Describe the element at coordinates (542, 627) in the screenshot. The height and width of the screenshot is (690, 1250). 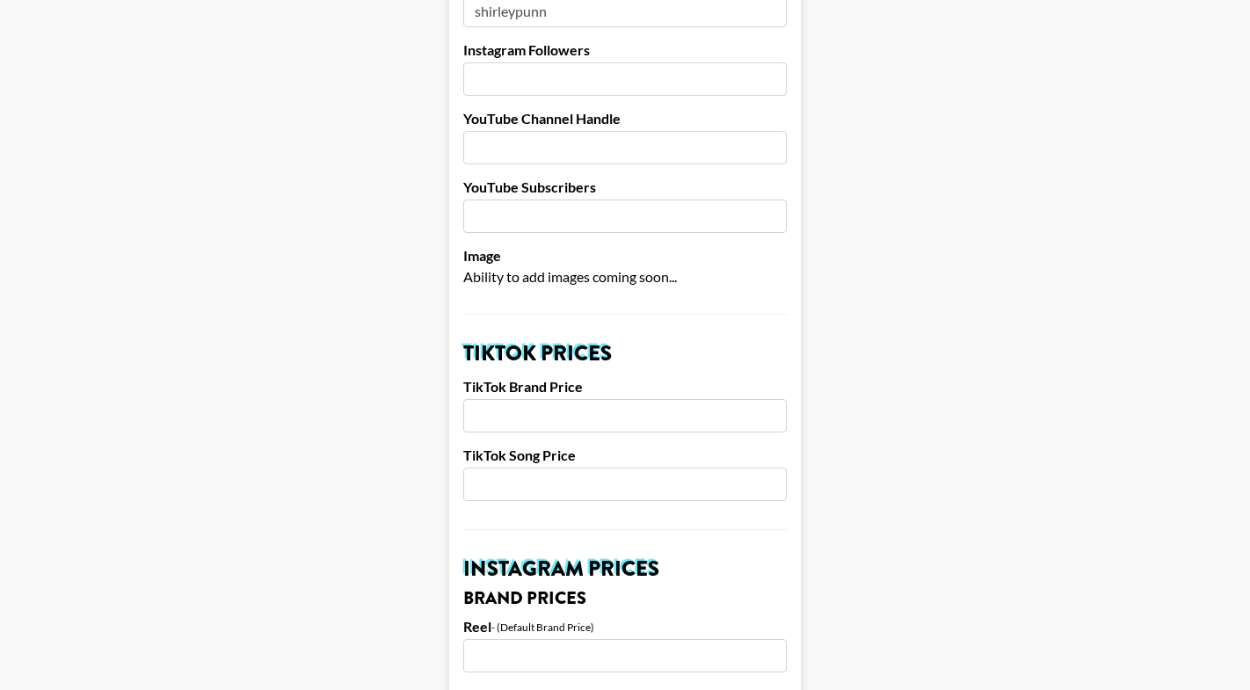
I see `div: - (Default Brand Price)` at that location.